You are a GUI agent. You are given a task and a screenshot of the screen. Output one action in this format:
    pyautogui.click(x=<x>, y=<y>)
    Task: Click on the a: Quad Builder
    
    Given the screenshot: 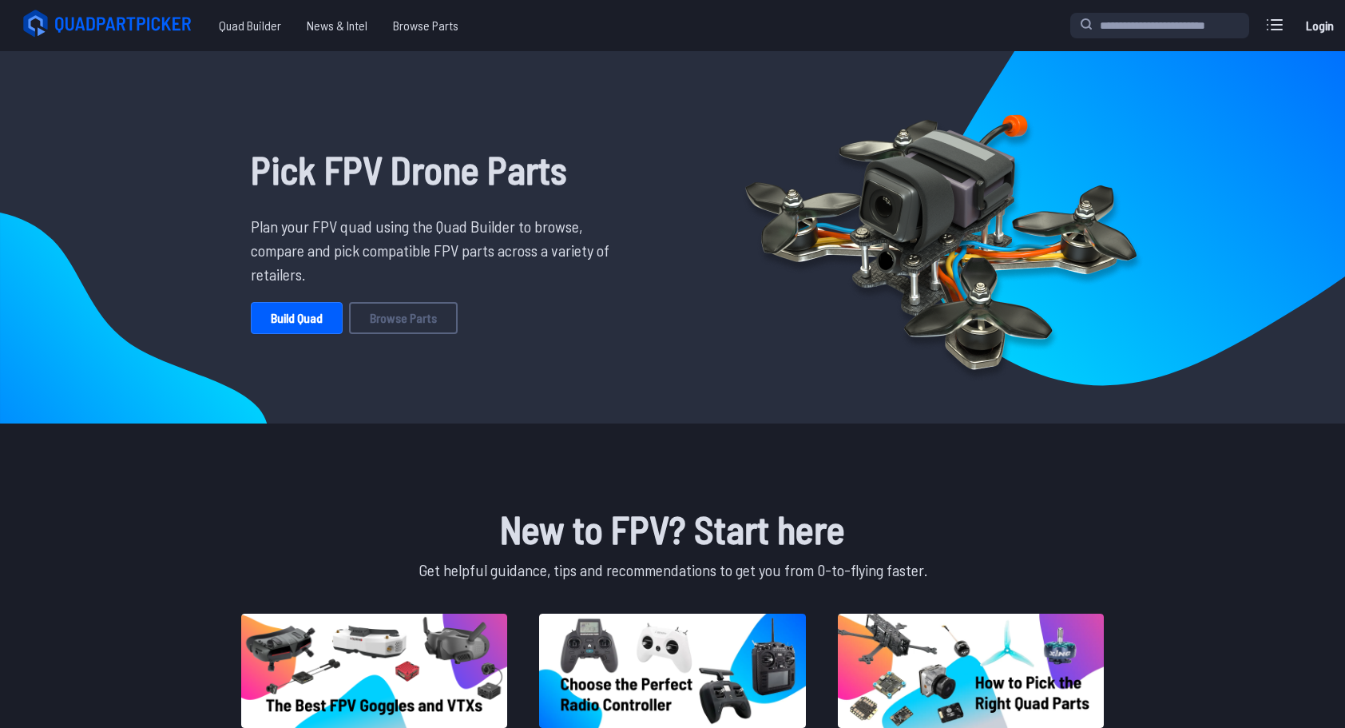 What is the action you would take?
    pyautogui.click(x=250, y=26)
    